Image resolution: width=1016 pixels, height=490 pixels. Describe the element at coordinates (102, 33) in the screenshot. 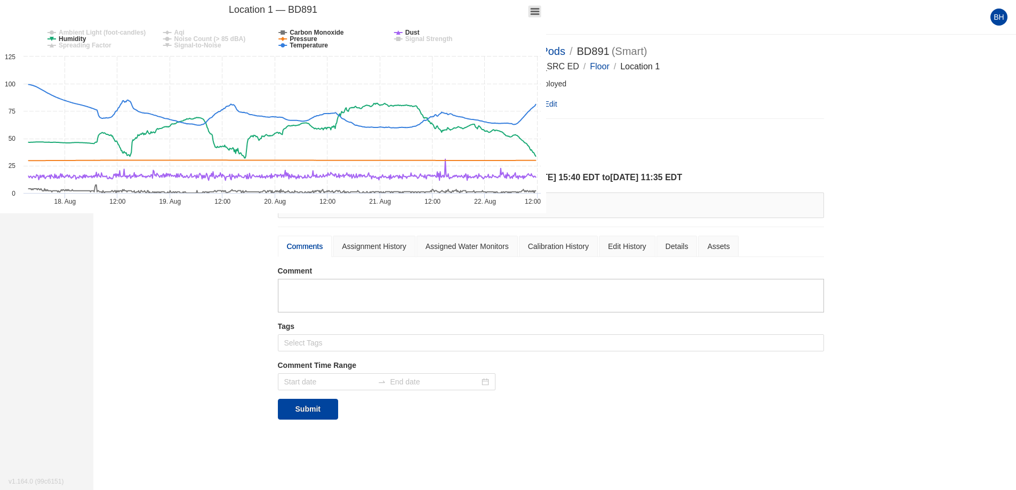

I see `tspan: Ambient Light (foot-candles)` at that location.